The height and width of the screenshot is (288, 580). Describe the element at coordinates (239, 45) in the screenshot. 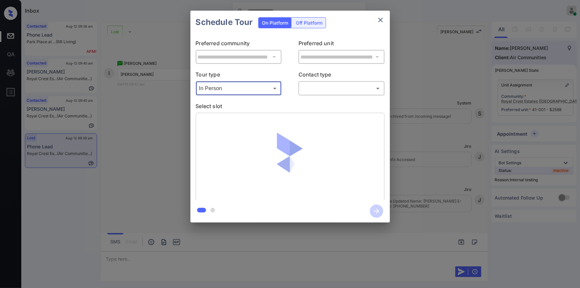

I see `p: Preferred community` at that location.